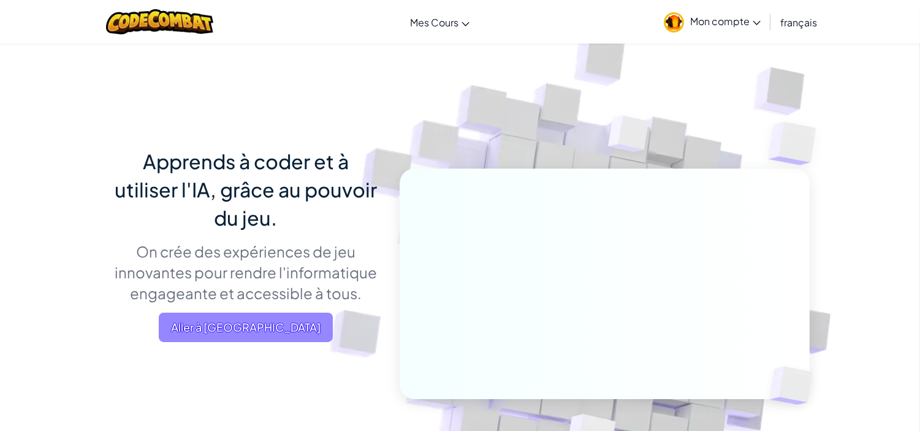 The image size is (920, 431). Describe the element at coordinates (725, 21) in the screenshot. I see `span: Mon compte` at that location.